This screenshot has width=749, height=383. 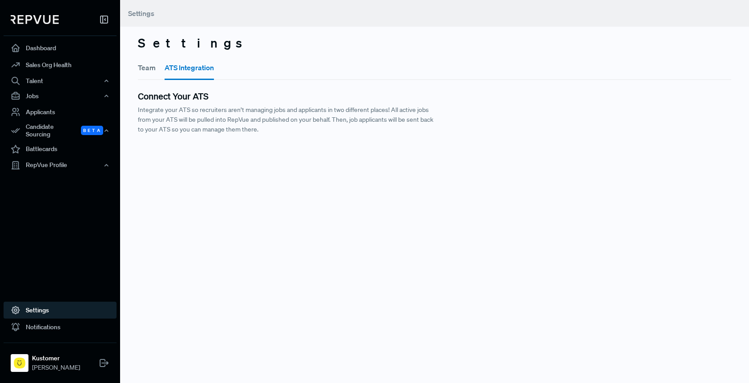 I want to click on button: Team, so click(x=147, y=68).